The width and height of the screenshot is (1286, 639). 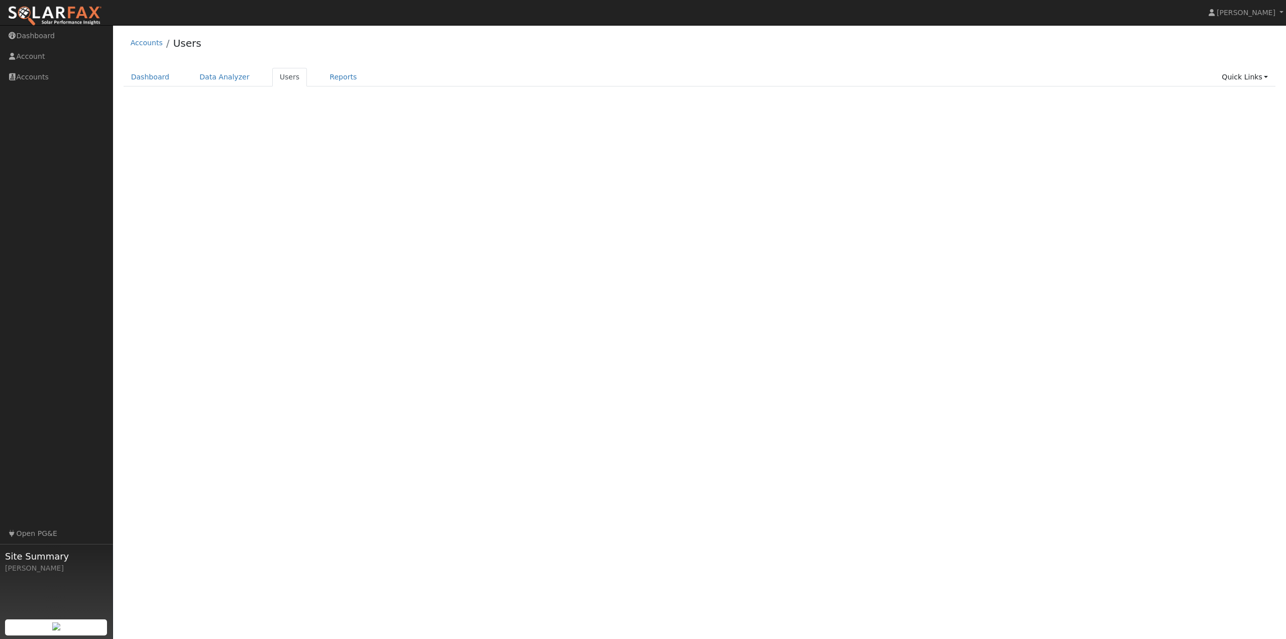 I want to click on a: Accounts, so click(x=147, y=43).